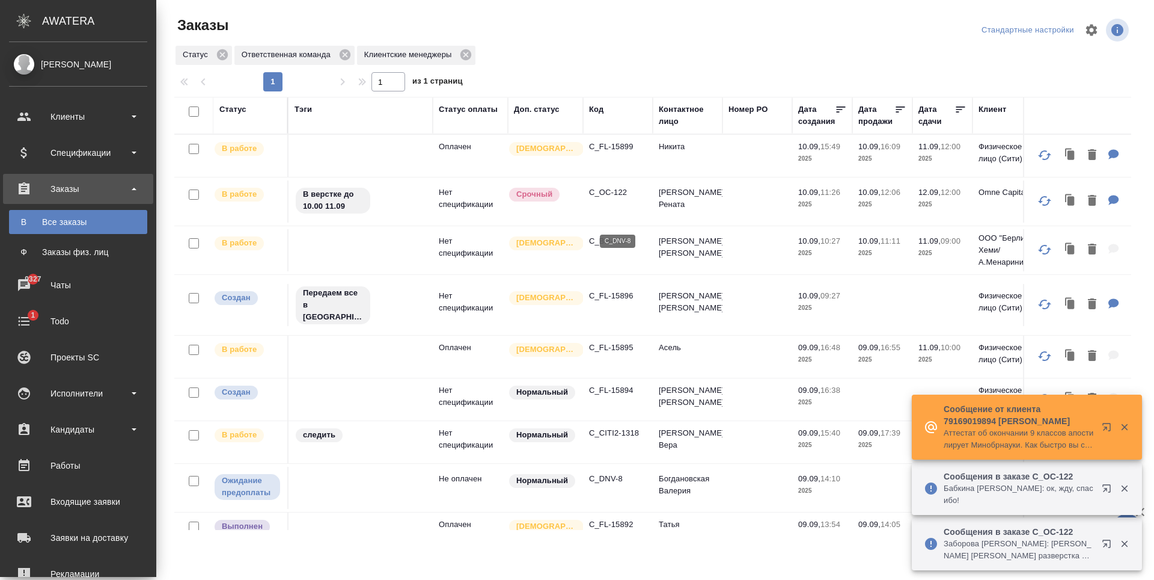 This screenshot has width=1154, height=580. I want to click on div: Передаем все в сити, so click(361, 305).